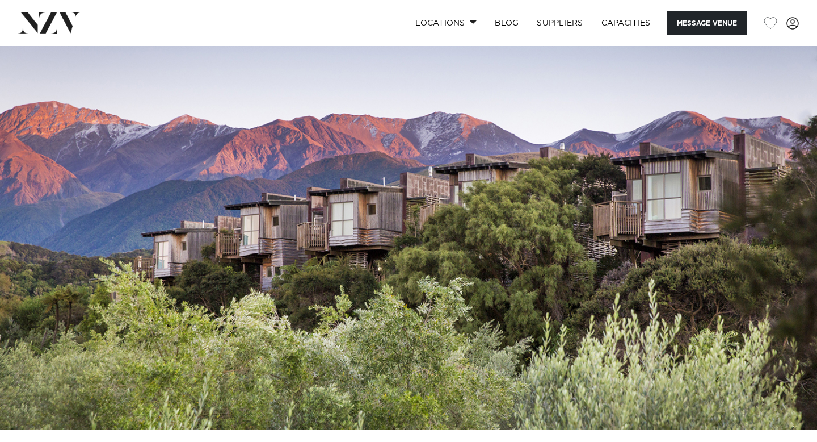  Describe the element at coordinates (507, 23) in the screenshot. I see `a: BLOG` at that location.